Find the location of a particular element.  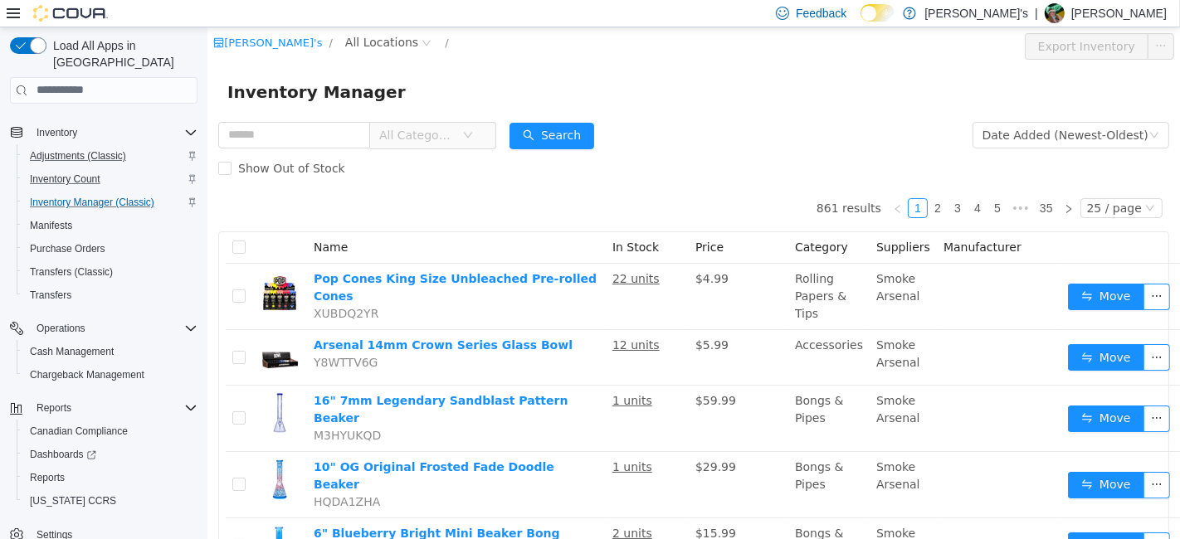

button: Inventory is located at coordinates (104, 133).